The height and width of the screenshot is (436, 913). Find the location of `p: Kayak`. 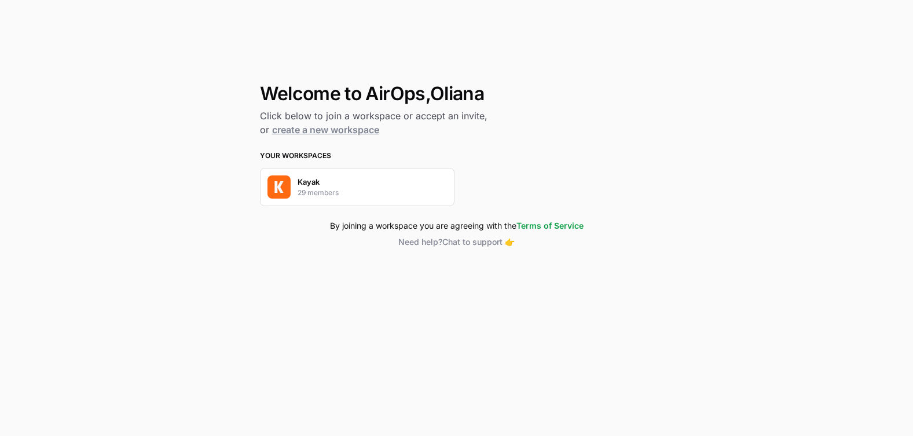

p: Kayak is located at coordinates (308, 182).